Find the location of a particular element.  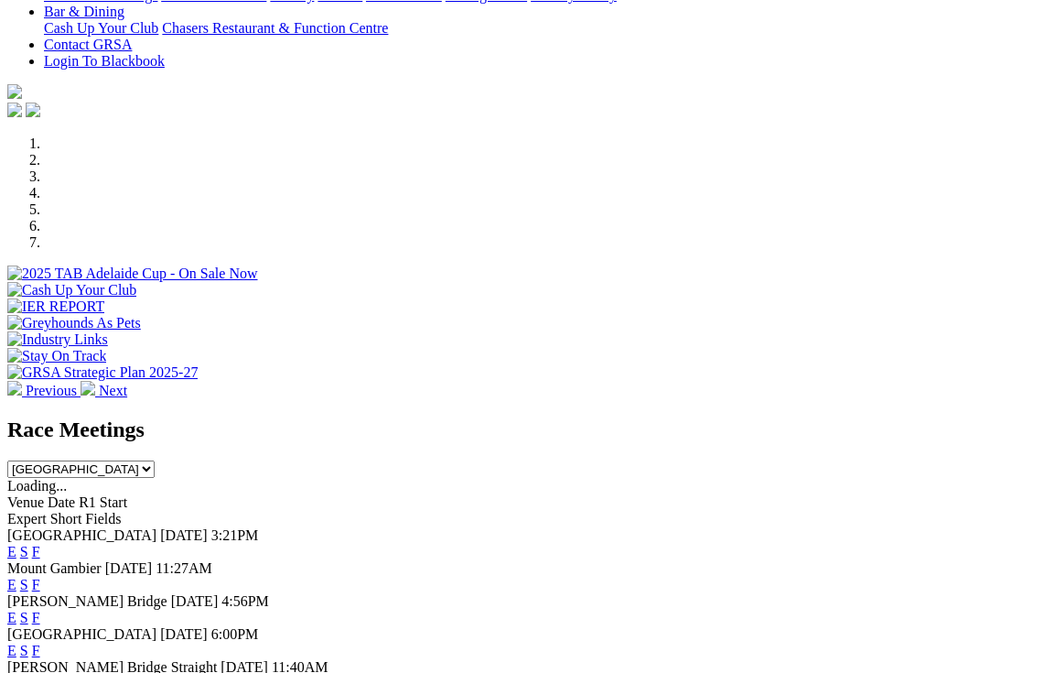

img: GRSA Strategic Plan 2025-27 is located at coordinates (102, 372).